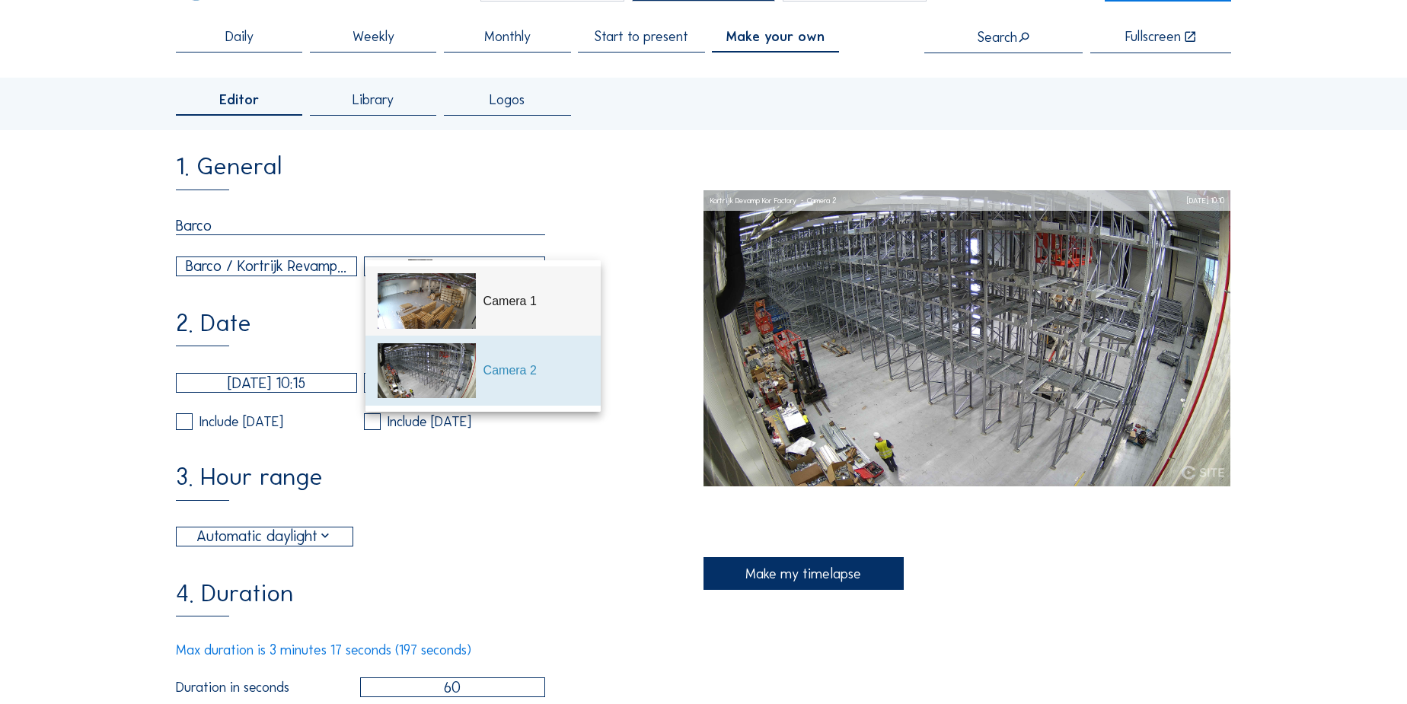  I want to click on img: image_1516, so click(426, 301).